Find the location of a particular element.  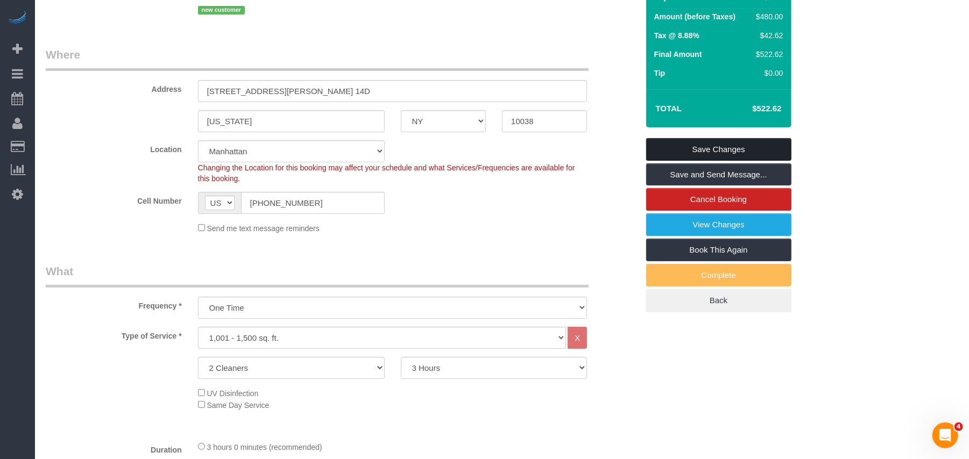

a: Cancel Booking is located at coordinates (719, 200).